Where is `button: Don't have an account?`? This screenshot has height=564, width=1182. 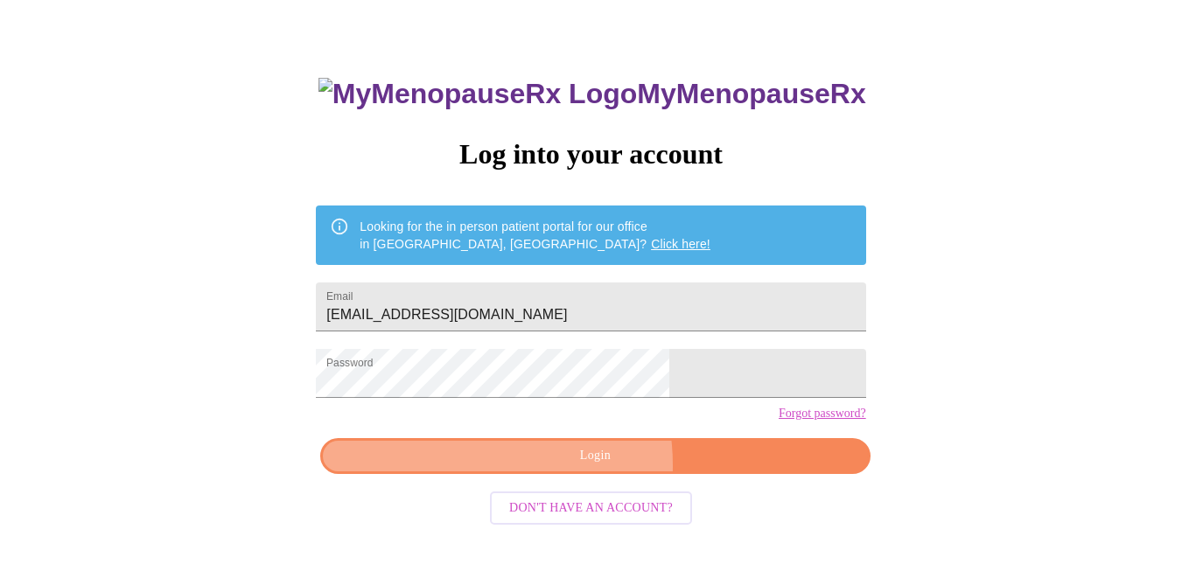 button: Don't have an account? is located at coordinates (591, 508).